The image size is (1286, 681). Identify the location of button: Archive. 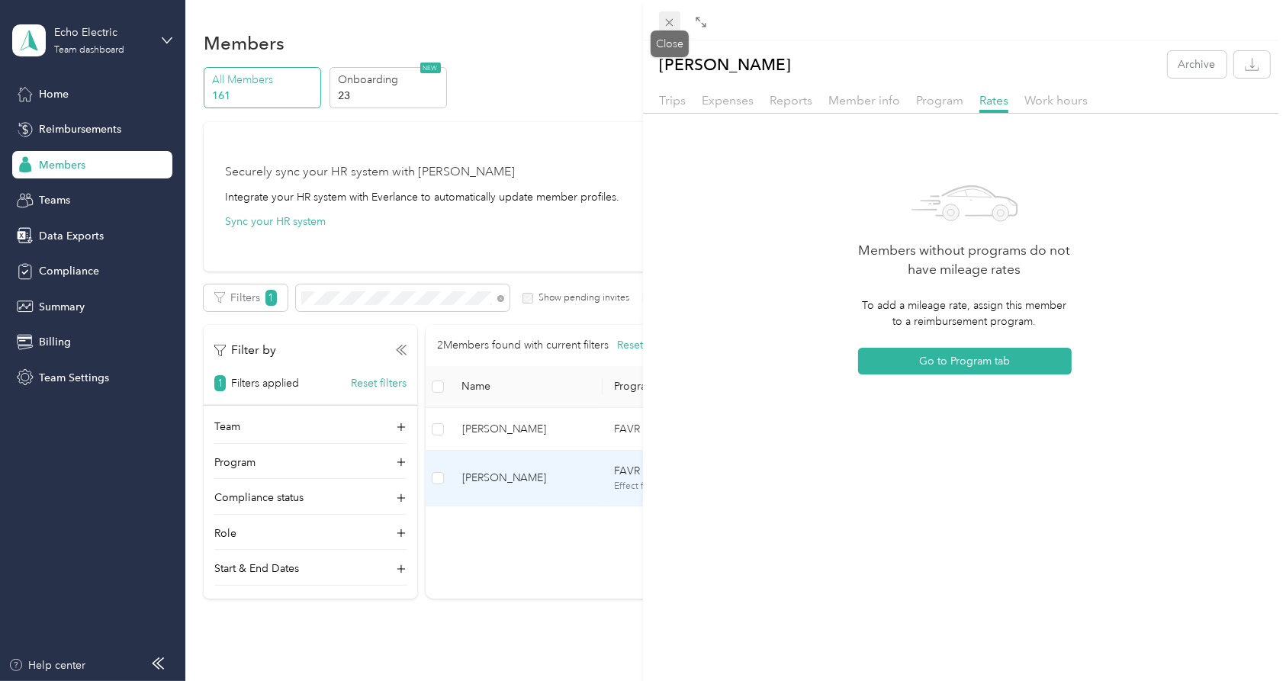
(1196, 64).